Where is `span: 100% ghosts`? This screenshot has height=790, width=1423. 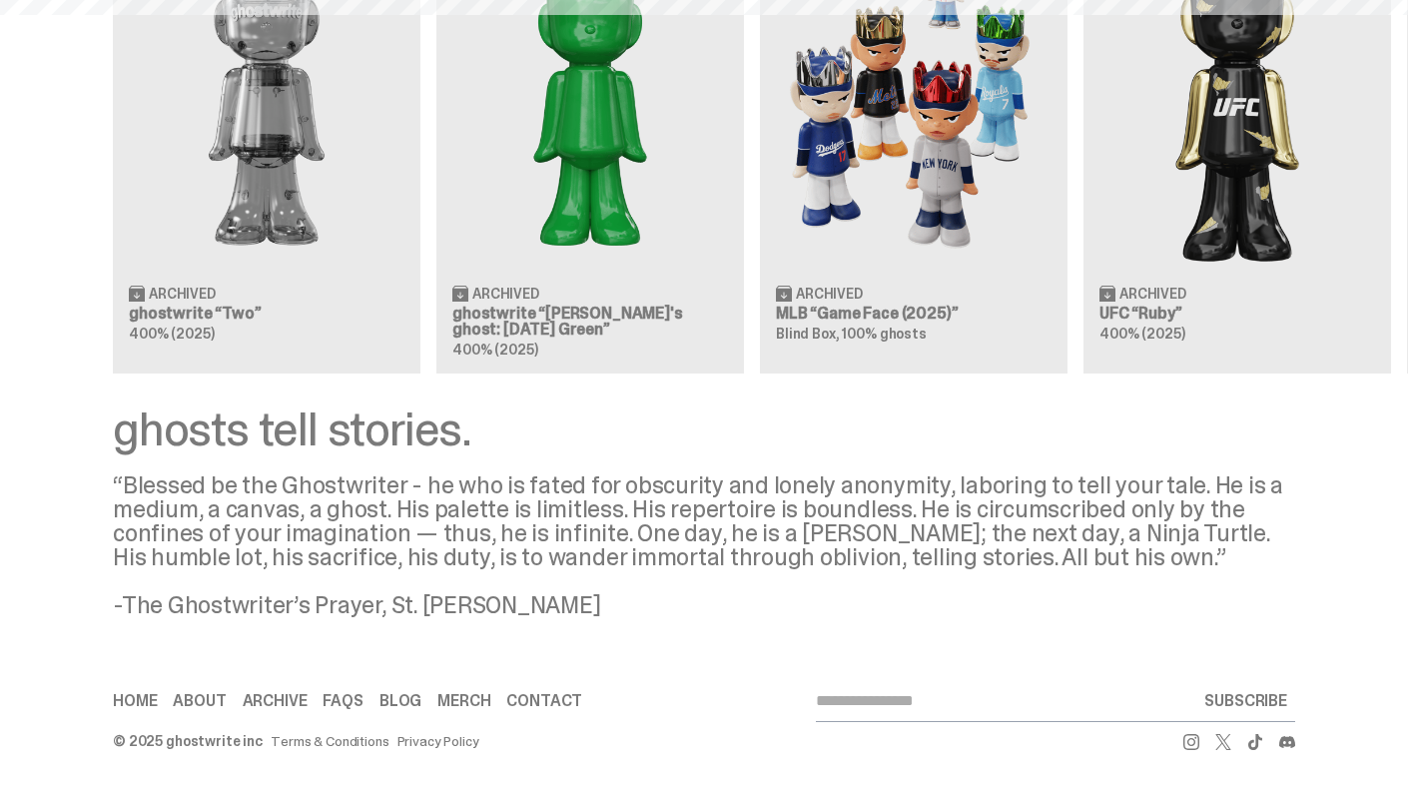 span: 100% ghosts is located at coordinates (884, 334).